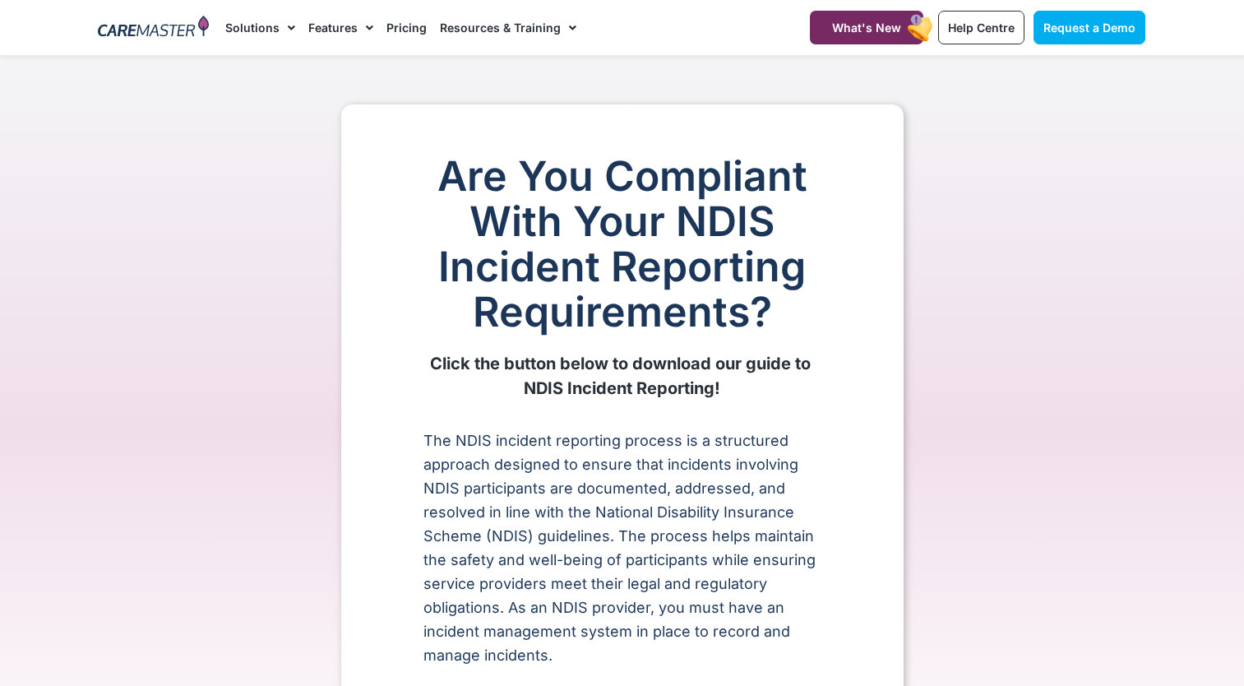  Describe the element at coordinates (622, 244) in the screenshot. I see `h1: Are You Compliant With Your NDIS Incident Reporting Requirements?` at that location.